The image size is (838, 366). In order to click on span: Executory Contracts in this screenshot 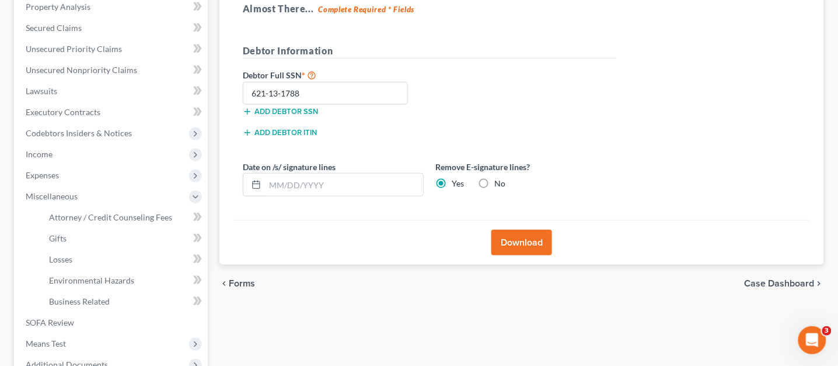, I will do `click(63, 112)`.